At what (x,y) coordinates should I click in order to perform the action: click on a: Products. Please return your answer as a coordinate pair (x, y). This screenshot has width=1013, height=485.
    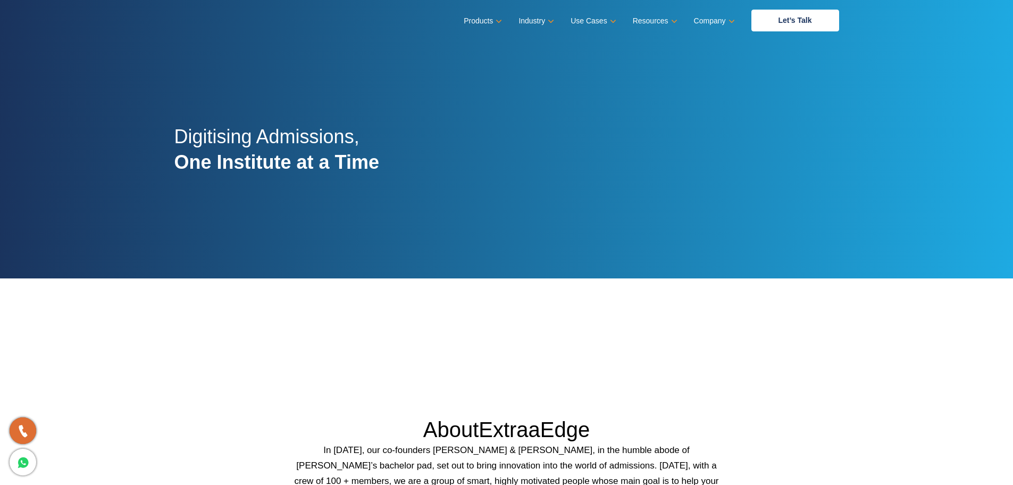
    Looking at the image, I should click on (482, 21).